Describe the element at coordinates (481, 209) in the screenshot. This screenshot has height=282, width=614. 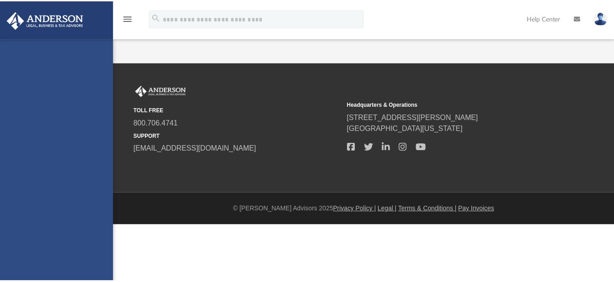
I see `a: Pay Invoices` at that location.